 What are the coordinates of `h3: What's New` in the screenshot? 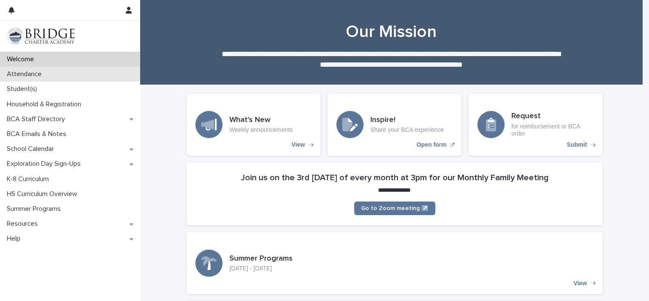 It's located at (261, 120).